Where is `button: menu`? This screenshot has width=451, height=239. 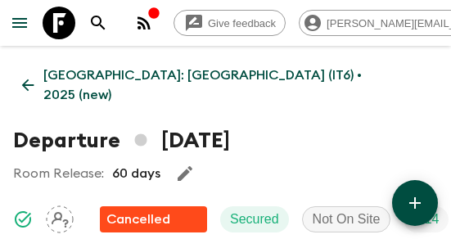 button: menu is located at coordinates (20, 23).